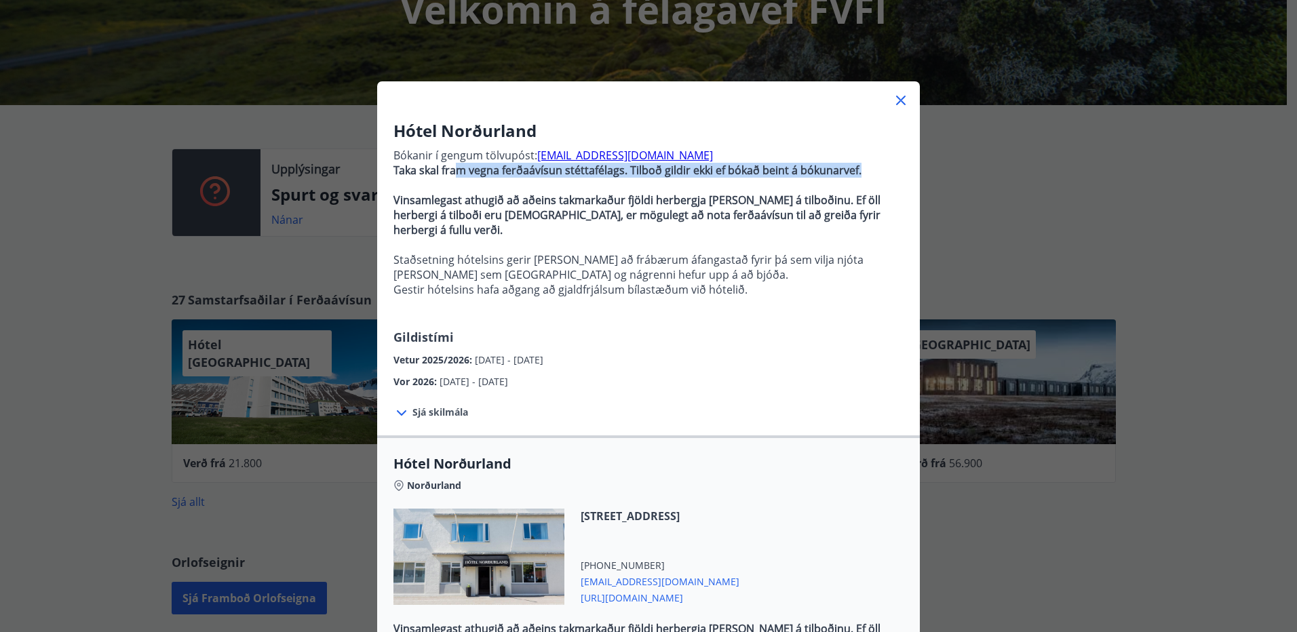  Describe the element at coordinates (649, 464) in the screenshot. I see `span: Hótel Norðurland` at that location.